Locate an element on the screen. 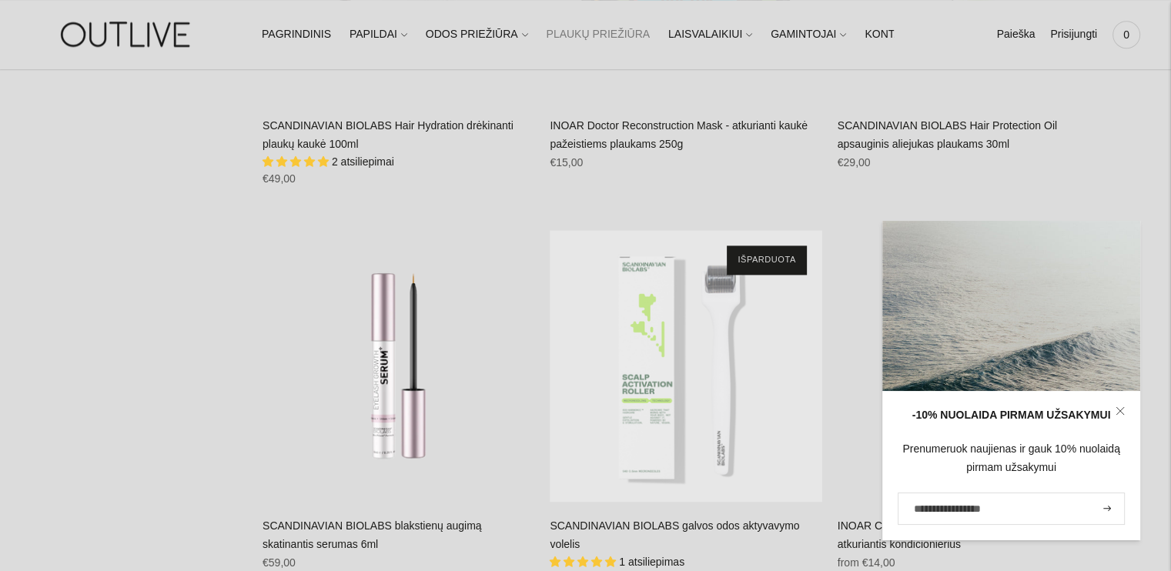 Image resolution: width=1171 pixels, height=571 pixels. a: KONTAKTAI is located at coordinates (894, 35).